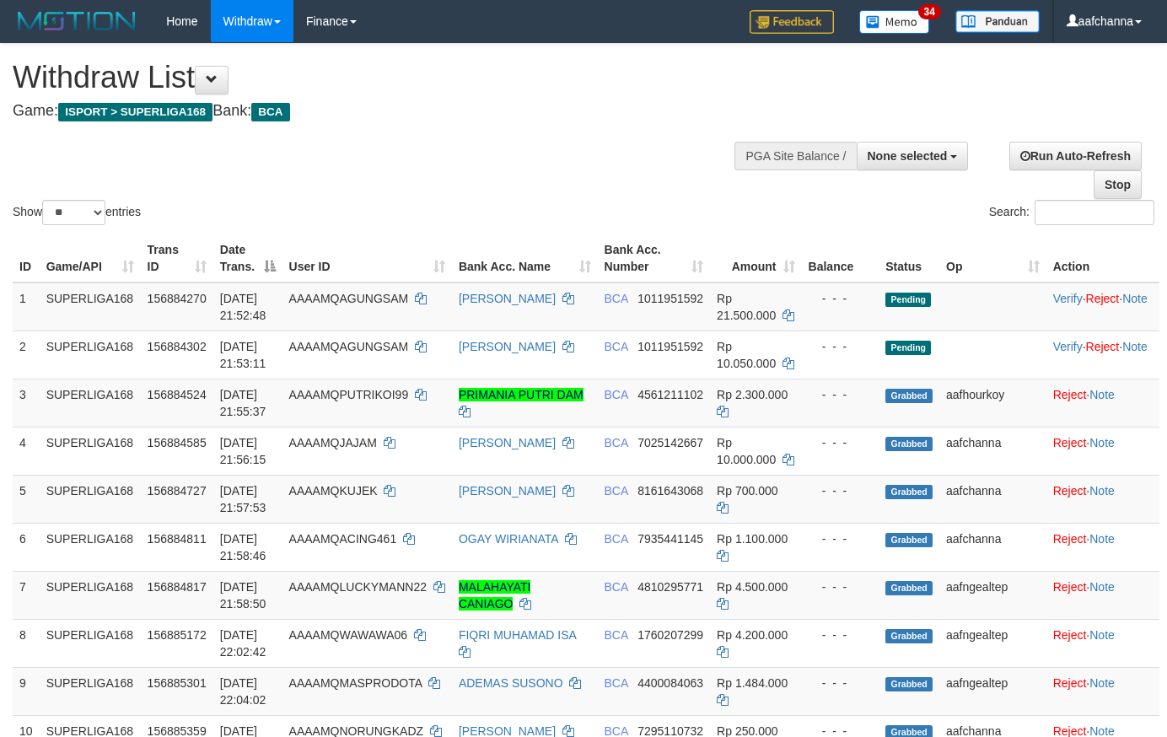 The width and height of the screenshot is (1167, 737). I want to click on input: Search:, so click(1095, 213).